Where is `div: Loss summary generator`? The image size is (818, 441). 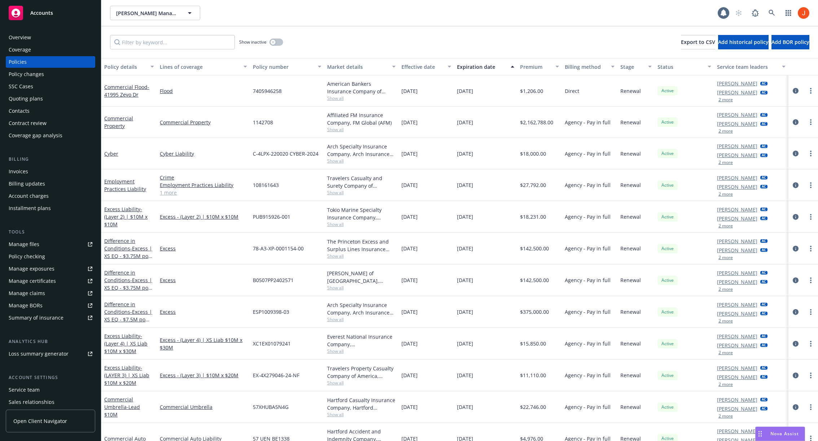 div: Loss summary generator is located at coordinates (39, 354).